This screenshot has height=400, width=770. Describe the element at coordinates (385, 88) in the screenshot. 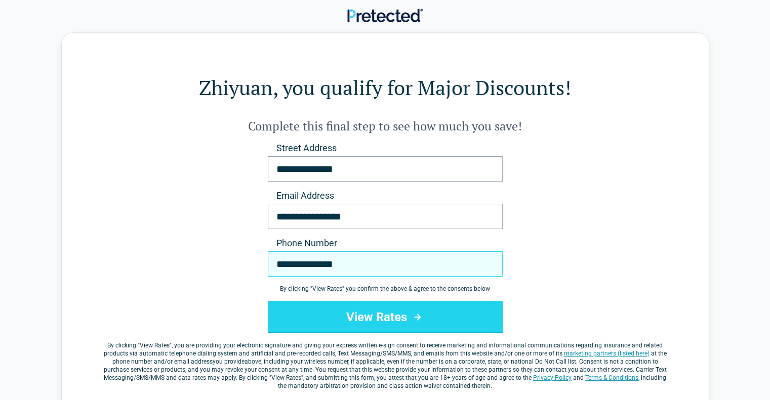

I see `h1: Zhiyuan, you qualify for Major Discounts!` at that location.